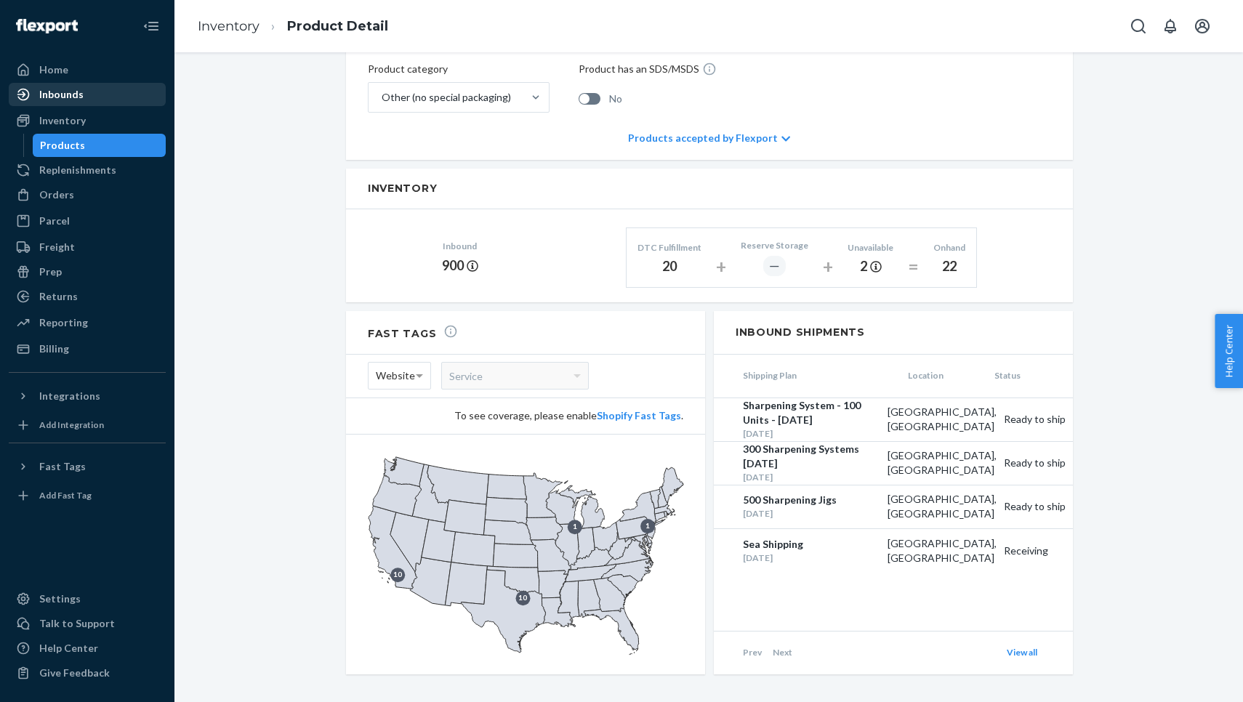  What do you see at coordinates (78, 170) in the screenshot?
I see `div: Replenishments` at bounding box center [78, 170].